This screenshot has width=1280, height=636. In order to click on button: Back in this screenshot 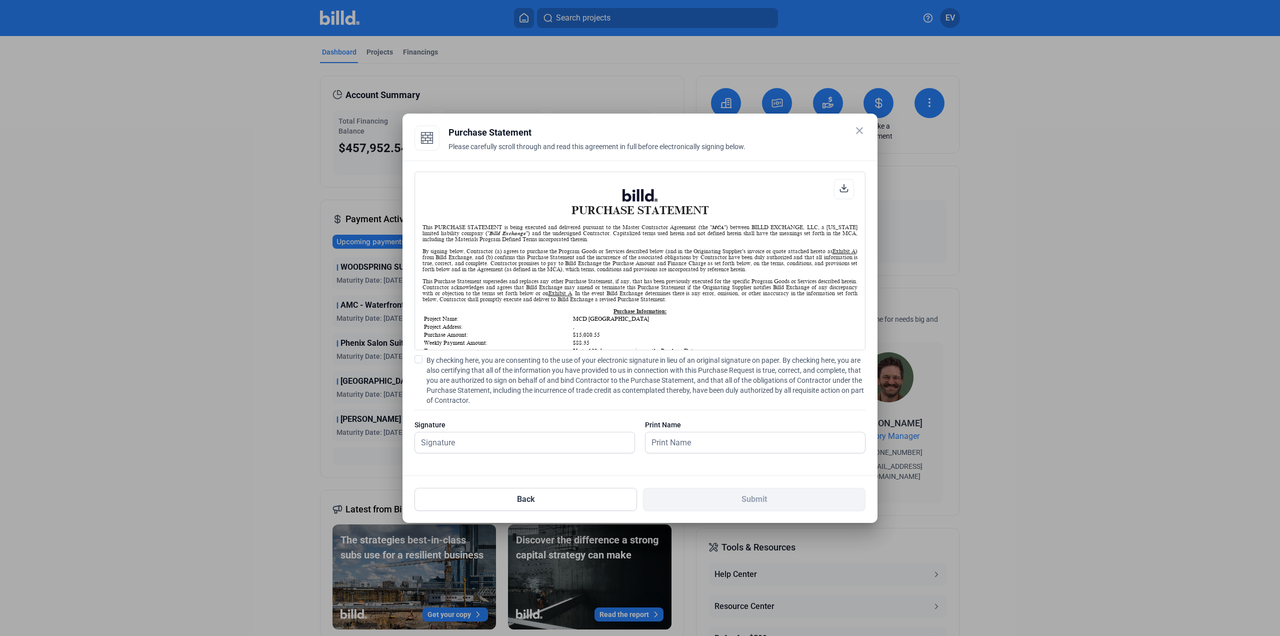, I will do `click(526, 499)`.